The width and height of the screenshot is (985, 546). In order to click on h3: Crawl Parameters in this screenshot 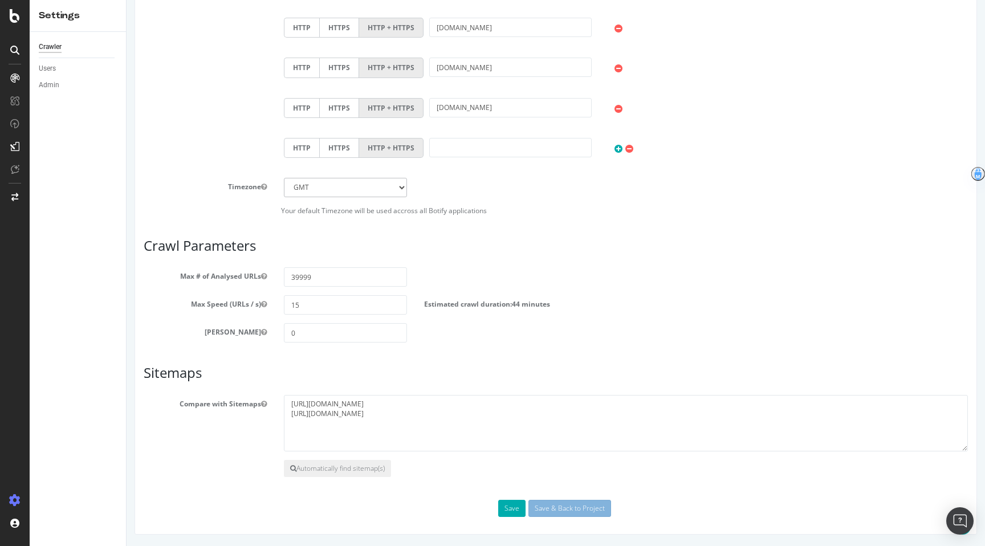, I will do `click(429, 246)`.